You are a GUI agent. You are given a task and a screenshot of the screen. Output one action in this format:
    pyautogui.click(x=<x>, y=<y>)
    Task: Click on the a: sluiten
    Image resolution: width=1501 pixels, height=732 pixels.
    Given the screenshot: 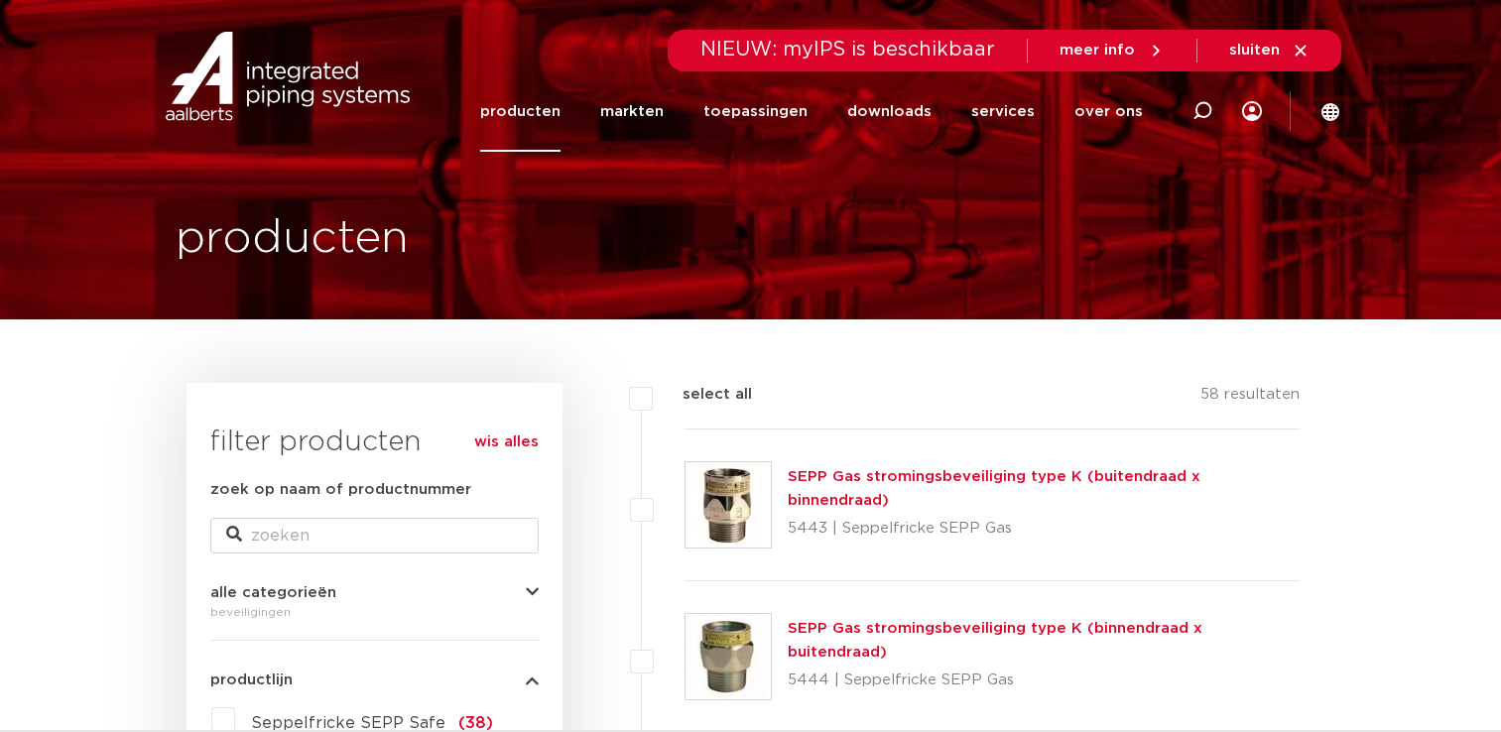 What is the action you would take?
    pyautogui.click(x=1268, y=51)
    